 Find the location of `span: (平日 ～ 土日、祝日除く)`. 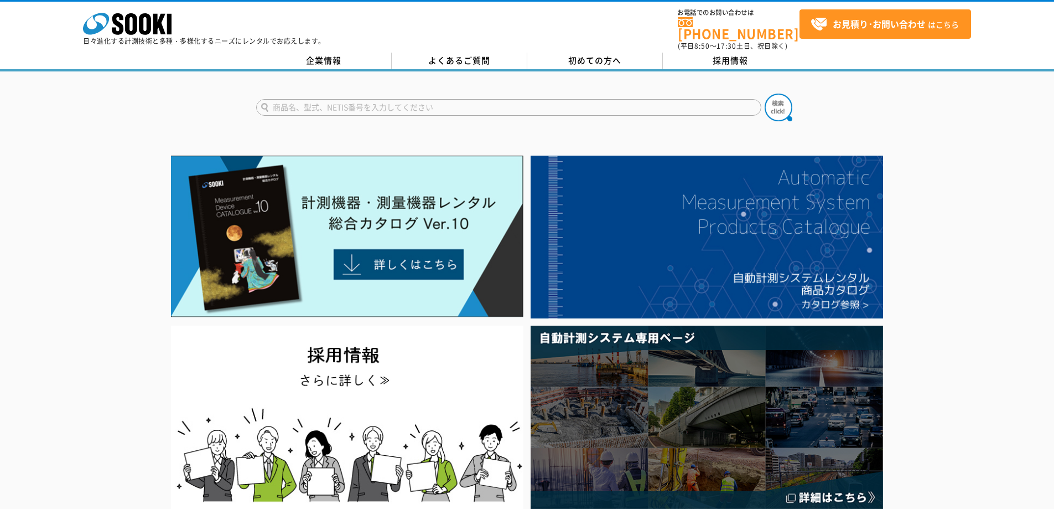

span: (平日 ～ 土日、祝日除く) is located at coordinates (733, 46).